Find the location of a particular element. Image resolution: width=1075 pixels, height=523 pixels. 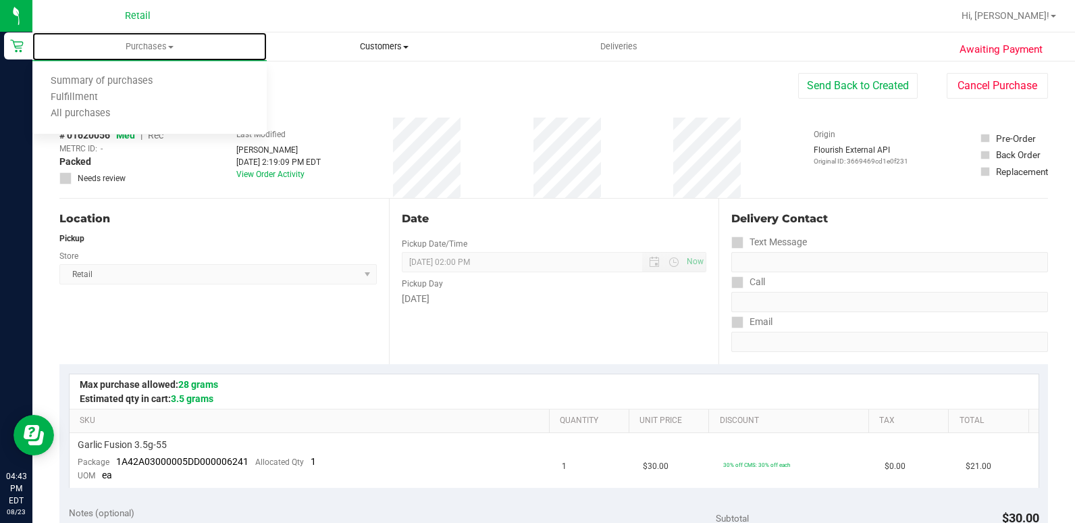

span: Allocated Qty is located at coordinates (280, 462).